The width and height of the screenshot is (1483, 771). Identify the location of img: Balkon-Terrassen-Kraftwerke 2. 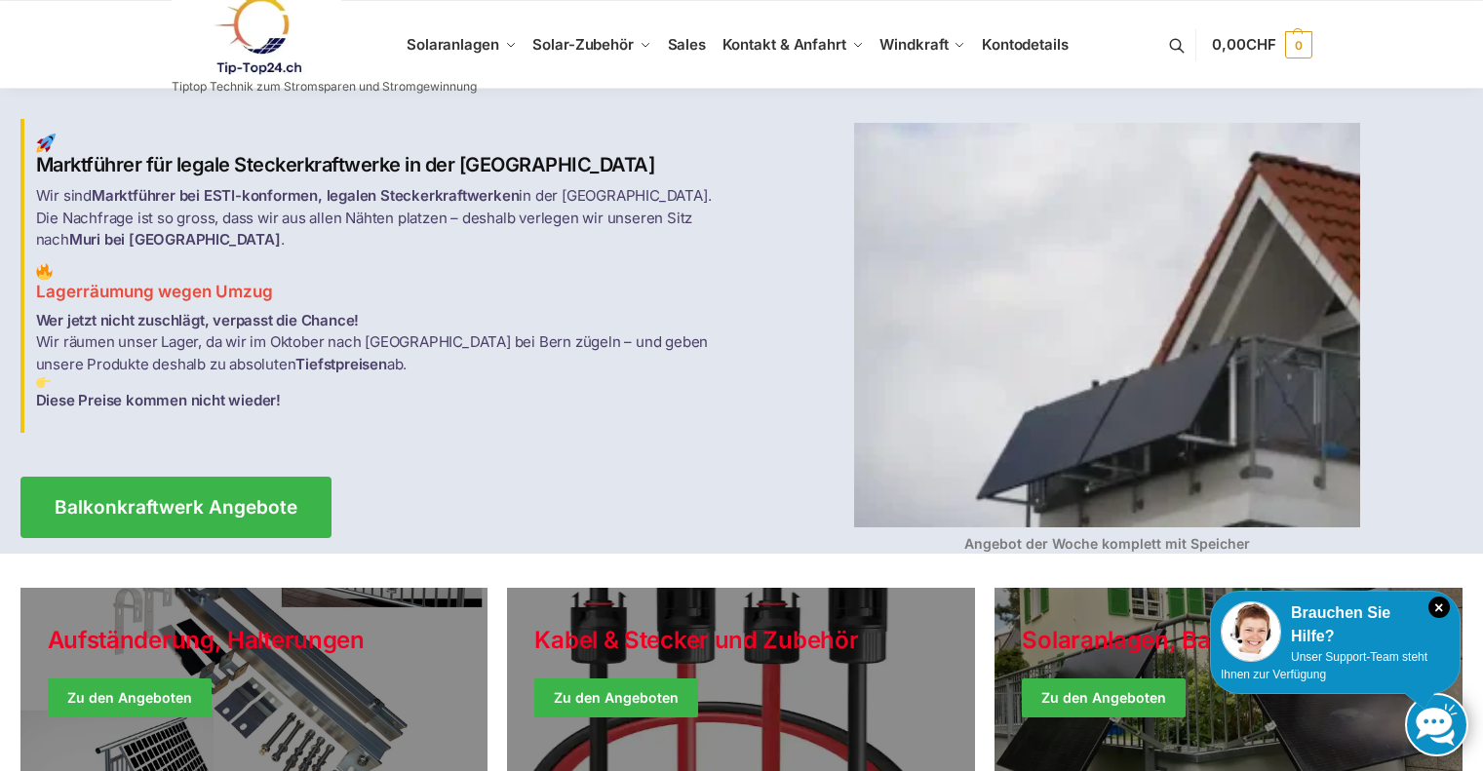
(44, 271).